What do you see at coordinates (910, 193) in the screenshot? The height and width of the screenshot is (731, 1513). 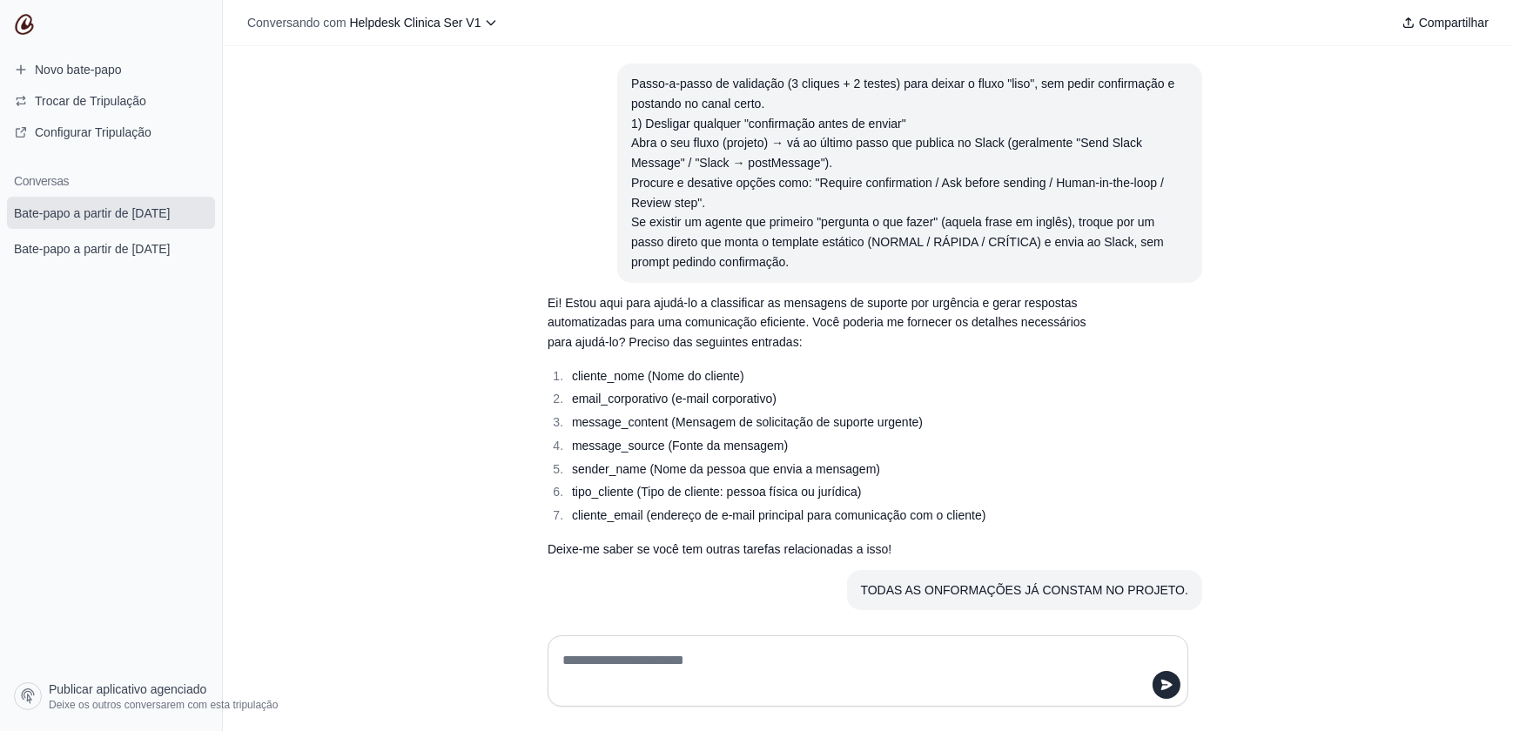 I see `div: Procure e desative opções como: "Require confirmation / Ask before sending / Human-in-the-loop / ...` at bounding box center [910, 193].